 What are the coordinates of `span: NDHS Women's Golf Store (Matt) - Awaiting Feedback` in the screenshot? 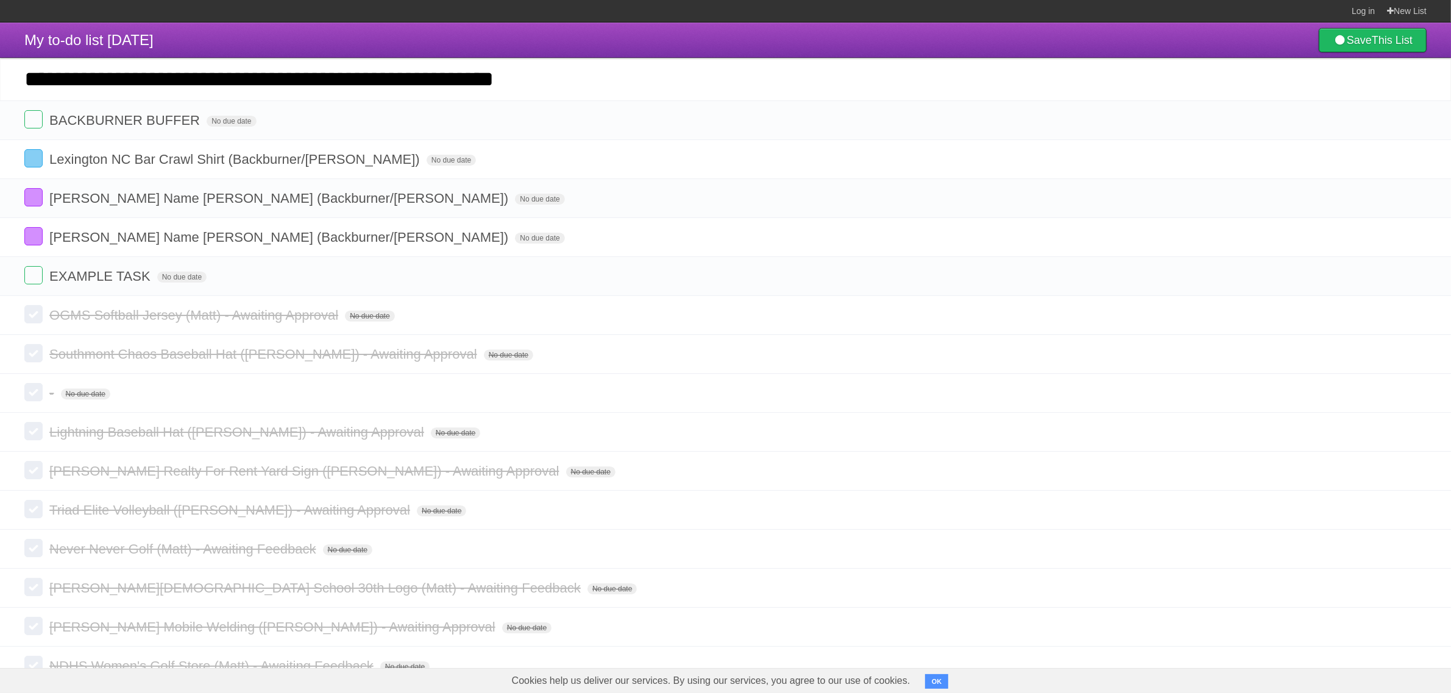 It's located at (213, 666).